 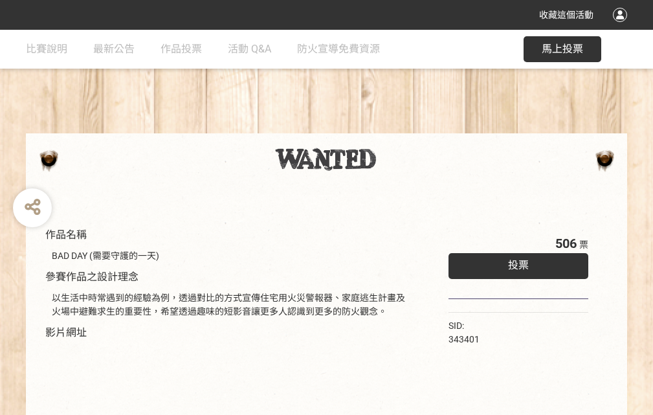 I want to click on a: 防火宣導免費資源, so click(x=339, y=49).